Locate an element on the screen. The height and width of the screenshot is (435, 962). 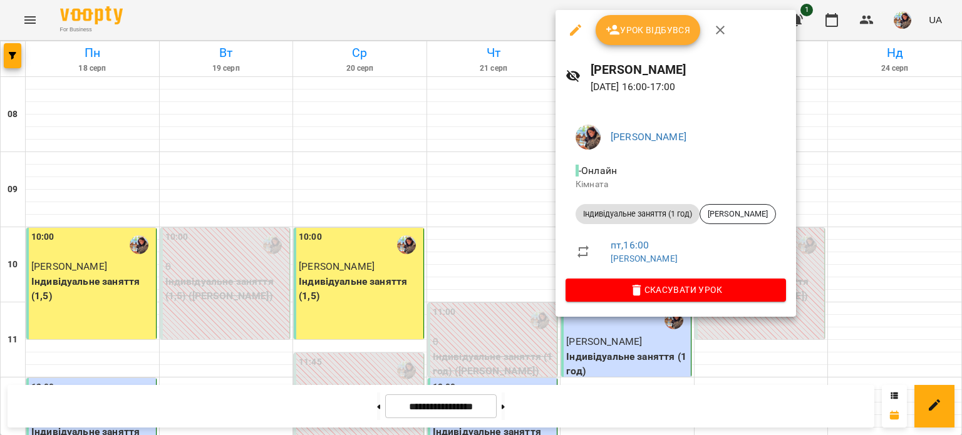
a: пт , 16:00 is located at coordinates (629, 245).